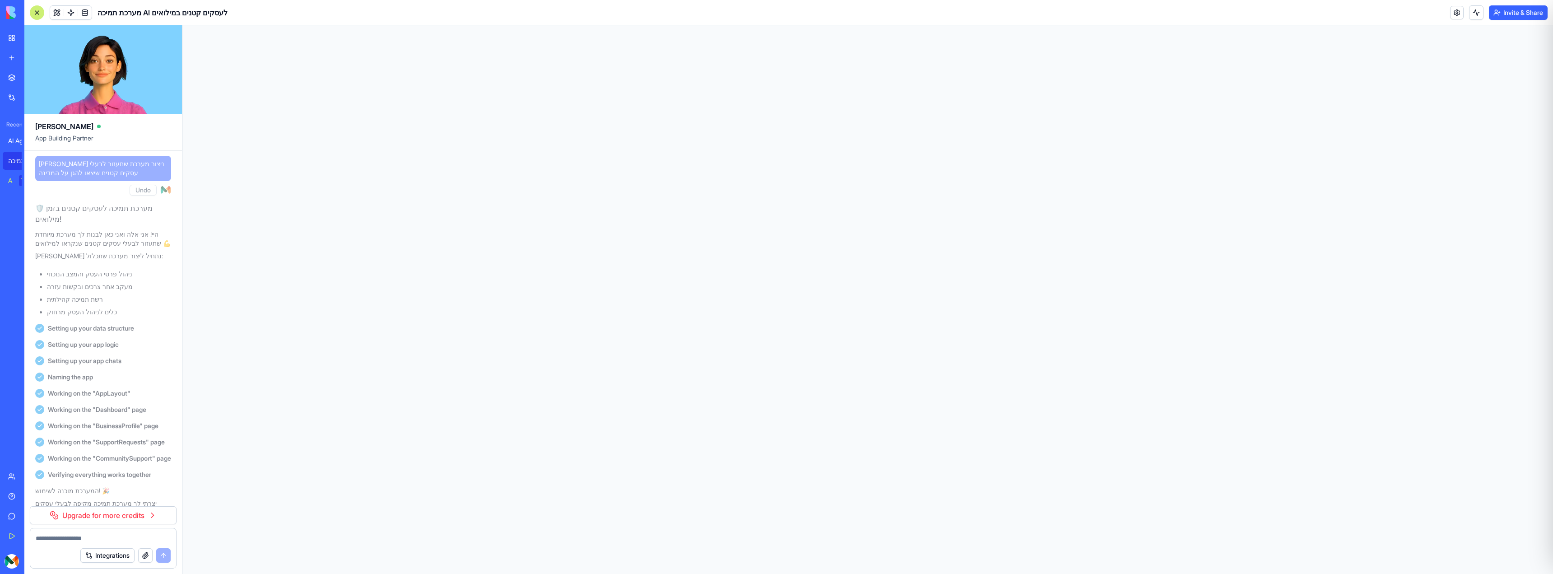 The height and width of the screenshot is (574, 1553). I want to click on a: מערכת תמיכה AI לעסקים קטנים במילואים, so click(21, 161).